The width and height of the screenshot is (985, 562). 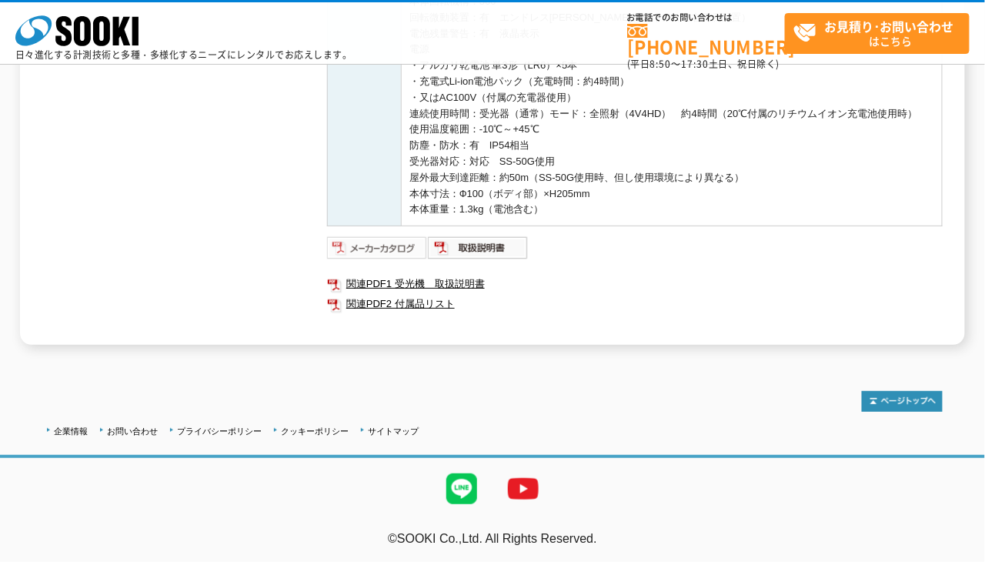 I want to click on img: メーカーカタログ, so click(x=377, y=248).